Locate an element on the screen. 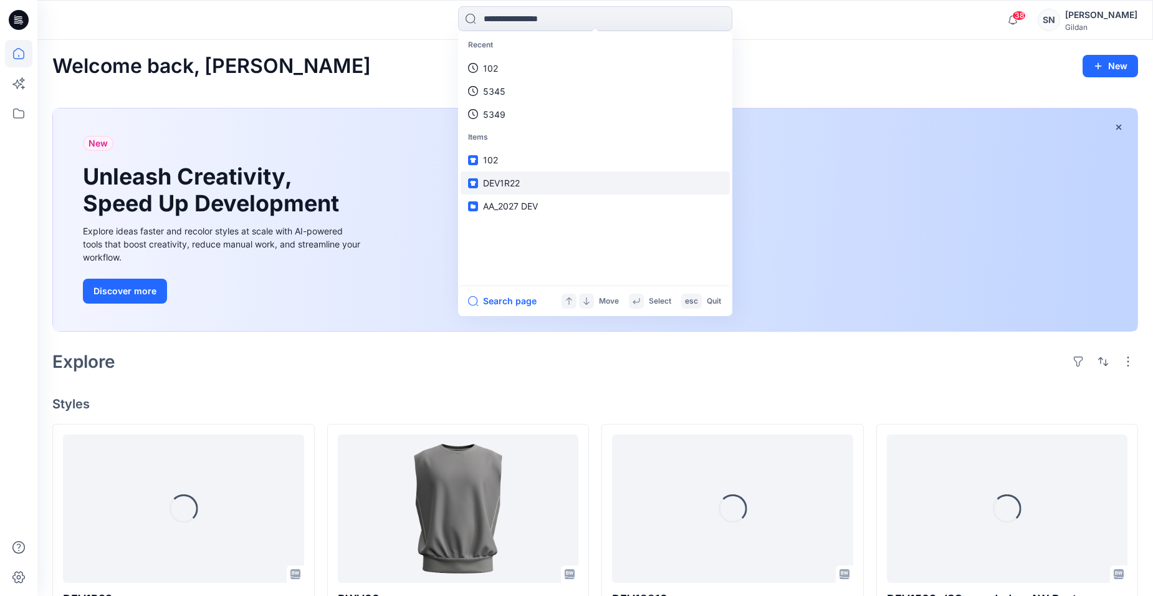  div: Gildan is located at coordinates (1101, 27).